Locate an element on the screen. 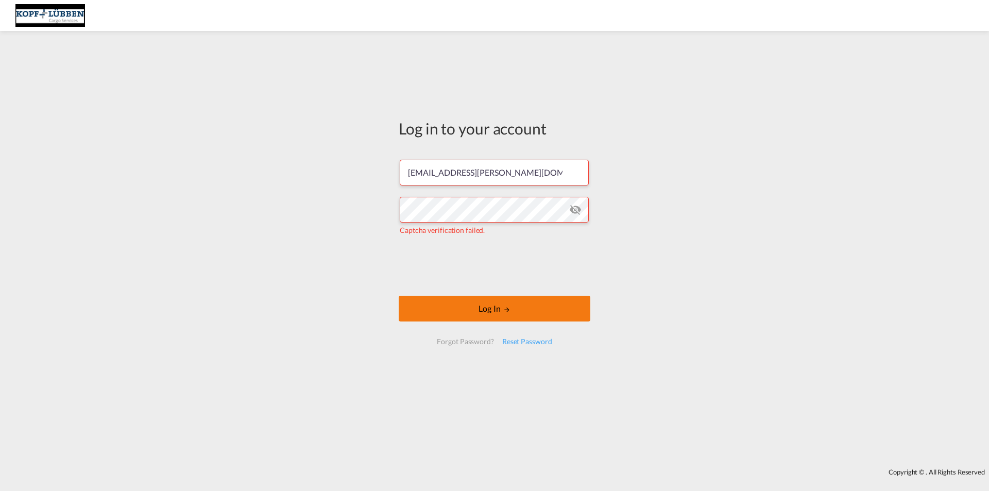  div: Log in to your account is located at coordinates (494, 128).